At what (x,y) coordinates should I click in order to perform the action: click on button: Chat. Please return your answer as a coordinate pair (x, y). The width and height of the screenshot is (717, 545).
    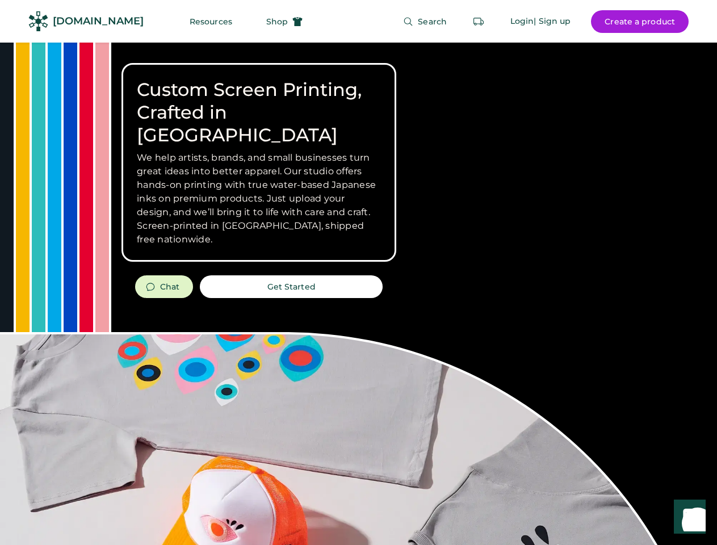
    Looking at the image, I should click on (164, 287).